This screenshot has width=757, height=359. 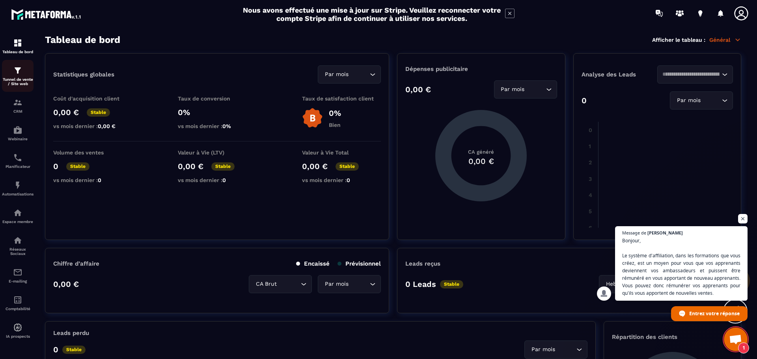 What do you see at coordinates (18, 309) in the screenshot?
I see `p: Comptabilité` at bounding box center [18, 309].